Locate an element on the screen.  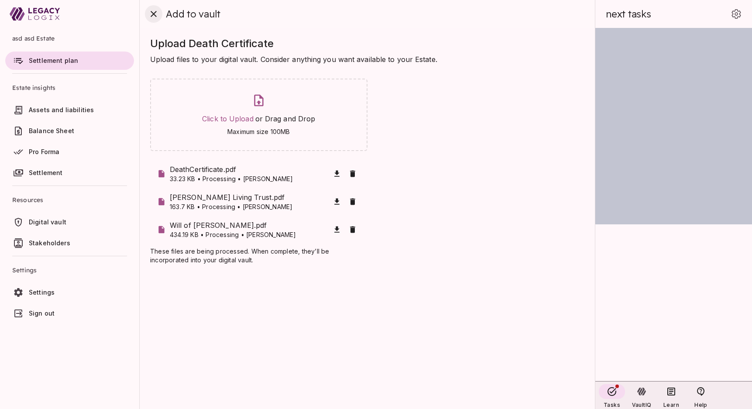
span: Digital vault is located at coordinates (48, 222).